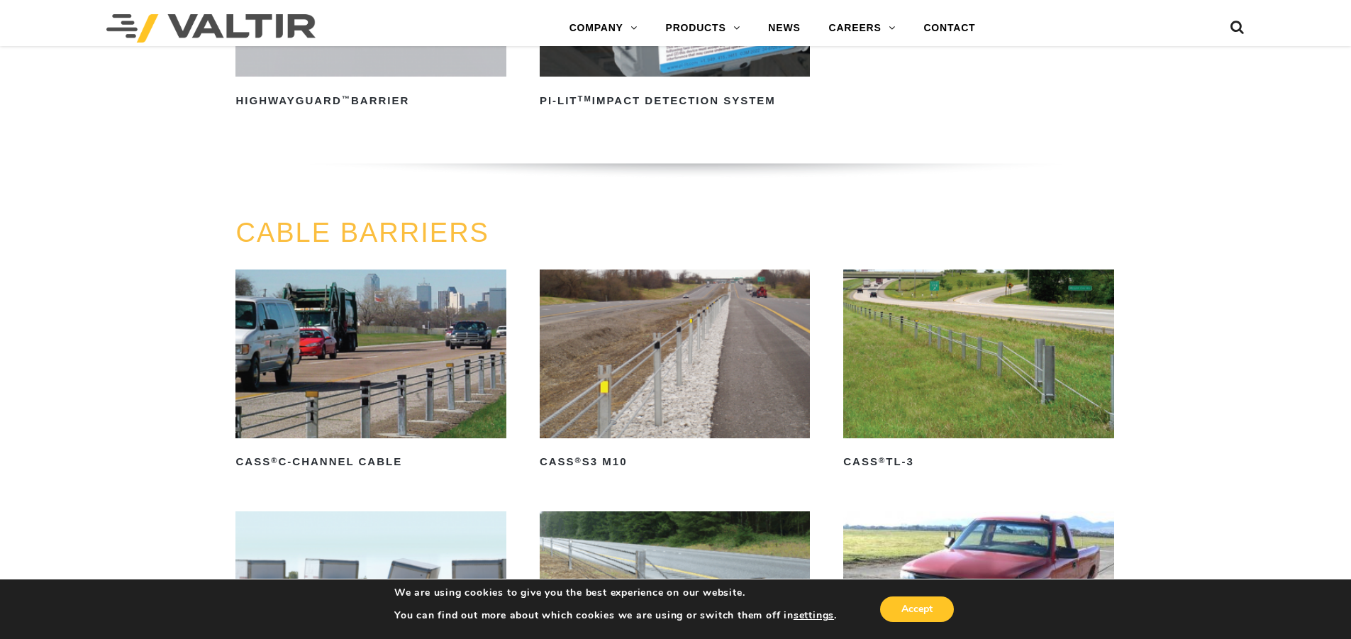 The width and height of the screenshot is (1351, 639). Describe the element at coordinates (978, 462) in the screenshot. I see `h2: CASS TL-3` at that location.